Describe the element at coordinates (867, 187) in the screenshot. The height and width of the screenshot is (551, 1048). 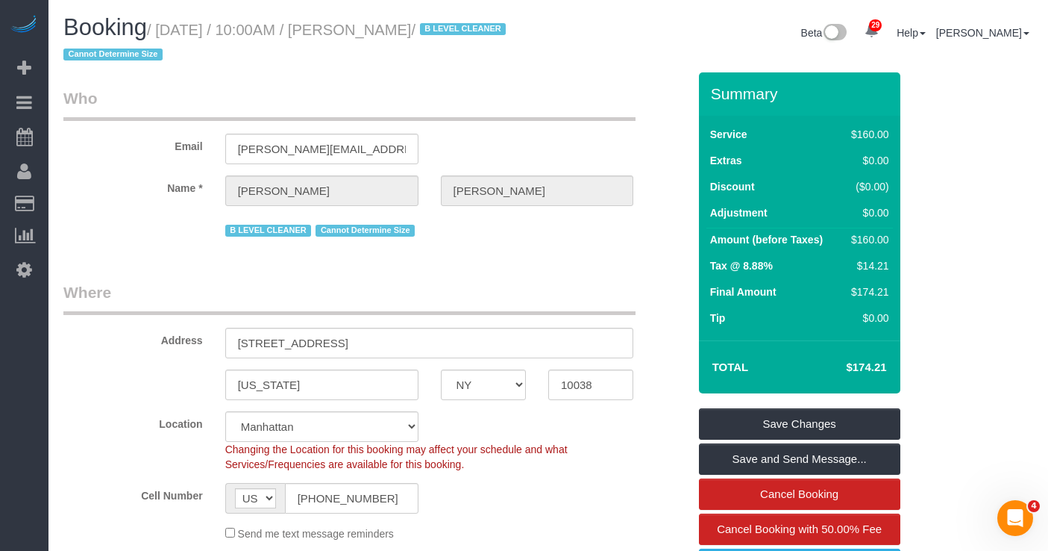
I see `div: ($0.00)` at that location.